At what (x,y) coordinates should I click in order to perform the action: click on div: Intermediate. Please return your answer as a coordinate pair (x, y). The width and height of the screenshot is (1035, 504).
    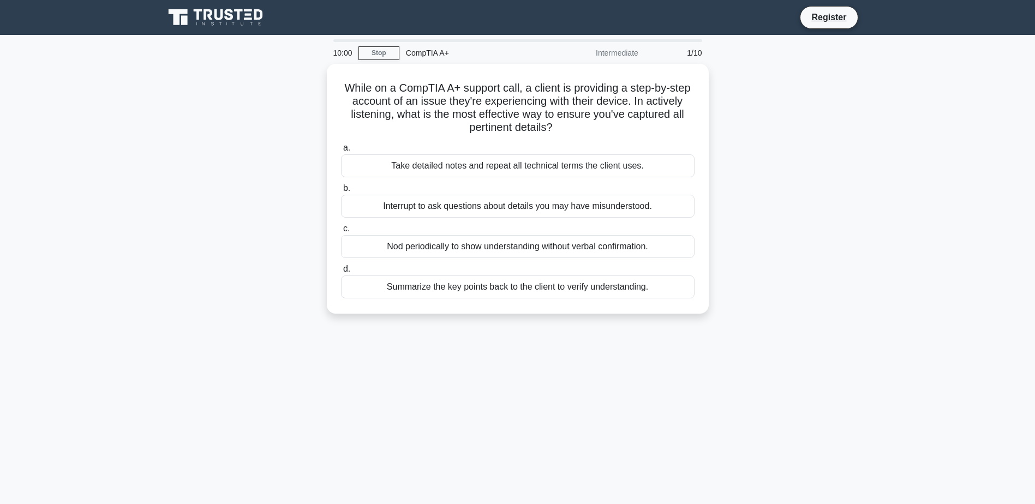
    Looking at the image, I should click on (597, 53).